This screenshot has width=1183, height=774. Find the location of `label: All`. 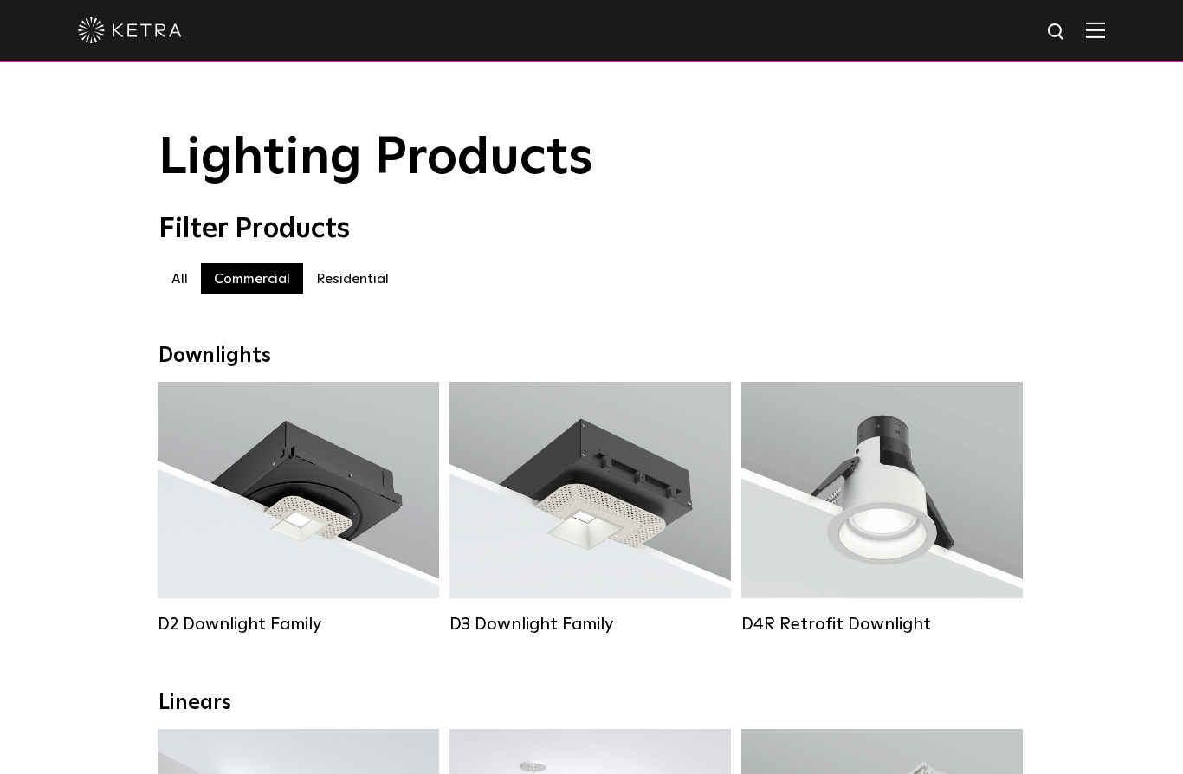

label: All is located at coordinates (179, 279).